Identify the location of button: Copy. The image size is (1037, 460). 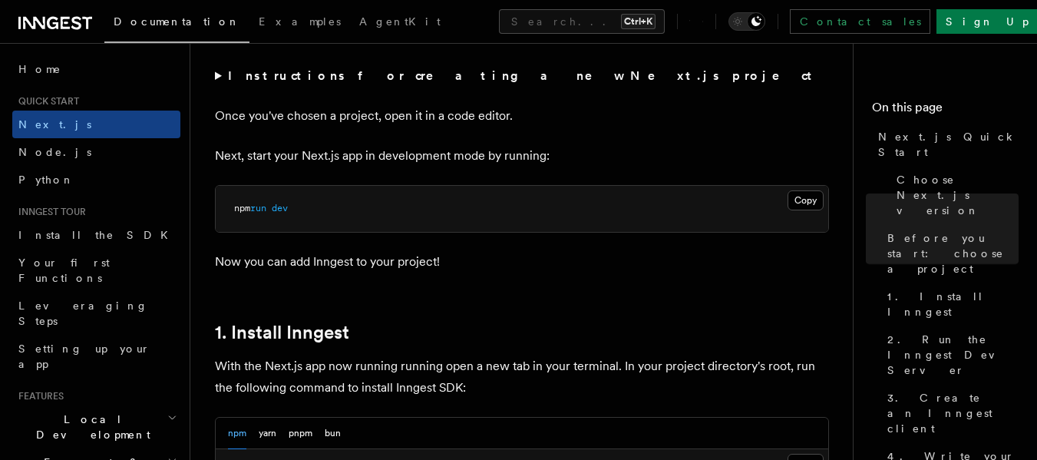
(805, 200).